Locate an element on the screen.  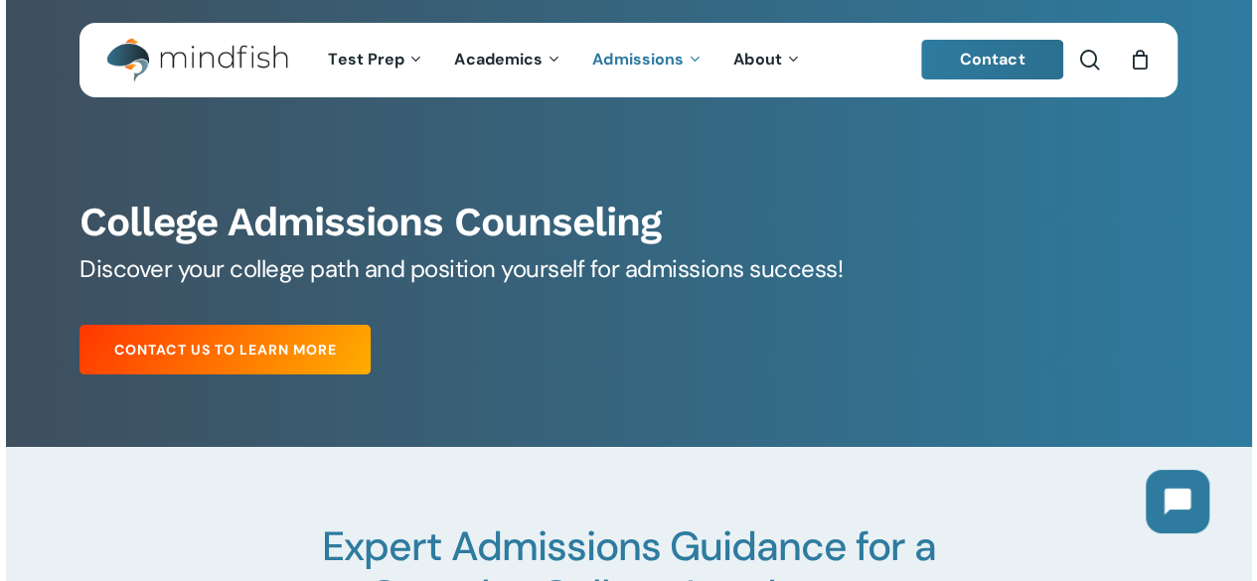
span: Contact is located at coordinates (993, 59).